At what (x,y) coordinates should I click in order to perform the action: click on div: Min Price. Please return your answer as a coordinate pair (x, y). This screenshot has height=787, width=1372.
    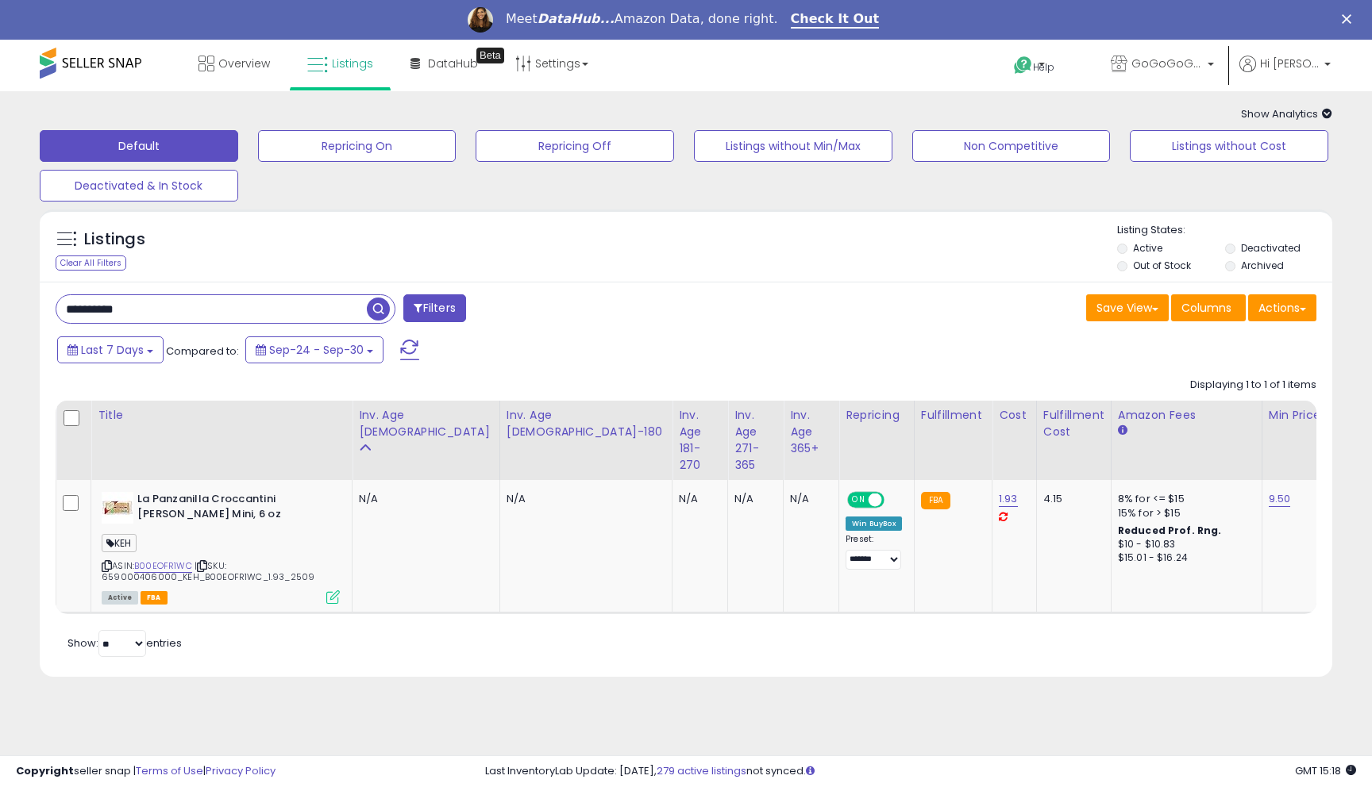
    Looking at the image, I should click on (1309, 415).